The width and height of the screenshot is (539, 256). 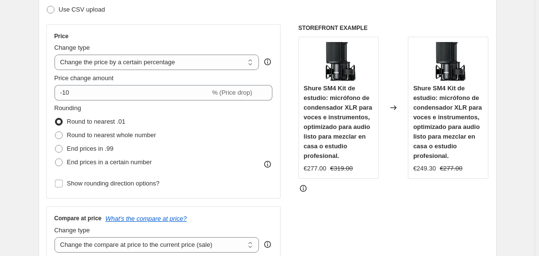 I want to click on span: End prices in a certain number, so click(x=109, y=162).